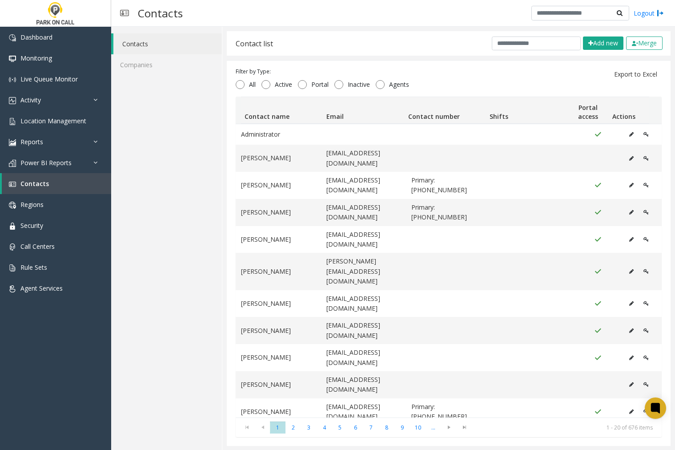 The height and width of the screenshot is (450, 675). Describe the element at coordinates (449, 257) in the screenshot. I see `div: Data table` at that location.